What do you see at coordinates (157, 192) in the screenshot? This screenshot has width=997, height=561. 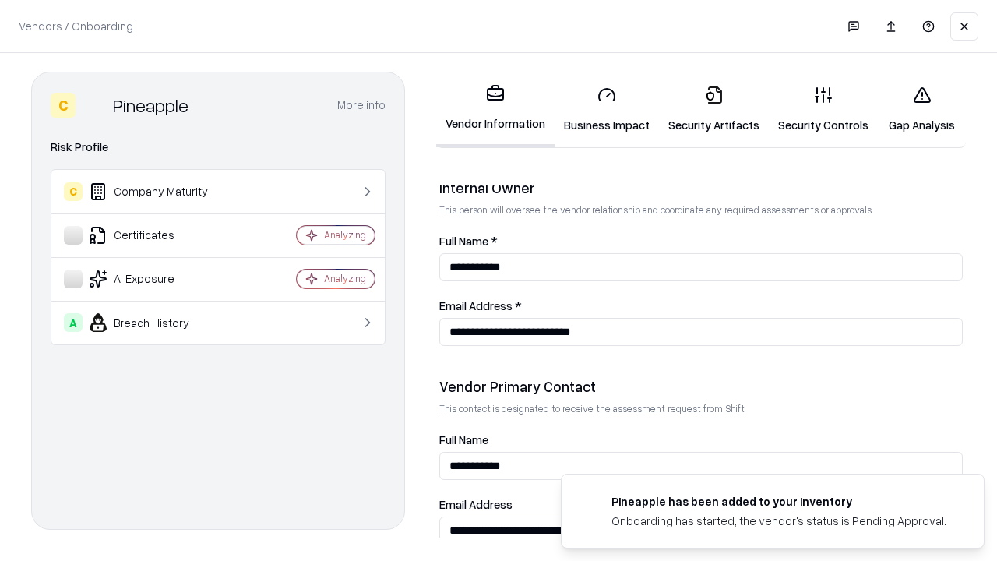 I see `div: Company Maturity` at bounding box center [157, 192].